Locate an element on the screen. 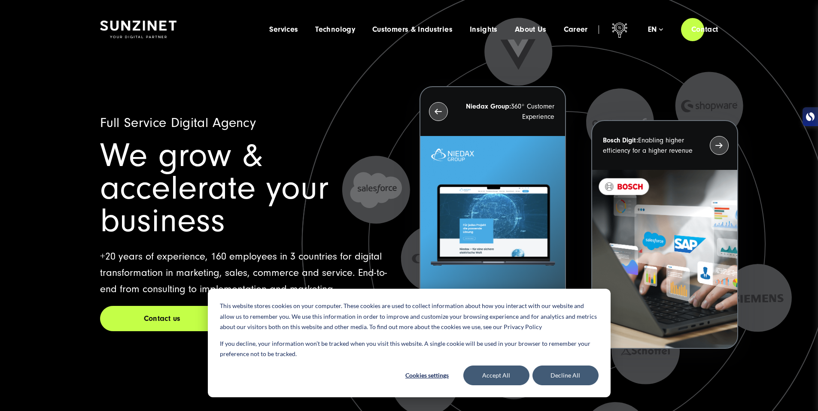 Image resolution: width=818 pixels, height=411 pixels. span: About Us is located at coordinates (531, 30).